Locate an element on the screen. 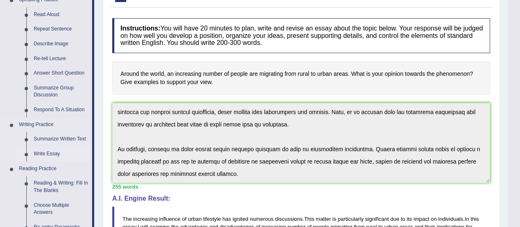 Image resolution: width=520 pixels, height=227 pixels. b: Instructions: is located at coordinates (140, 28).